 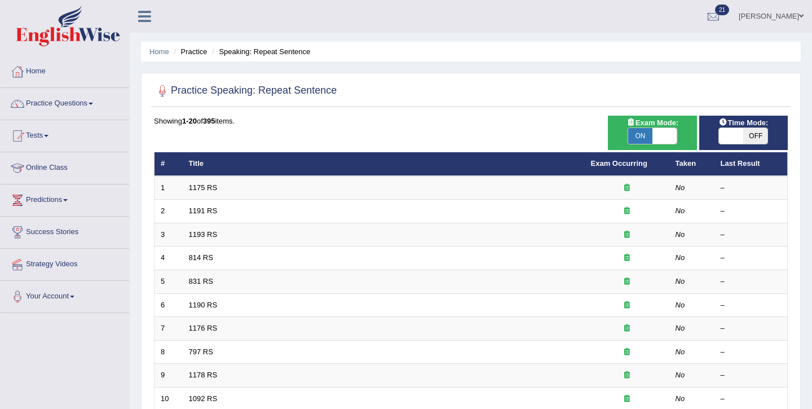 What do you see at coordinates (65, 134) in the screenshot?
I see `a: Tests` at bounding box center [65, 134].